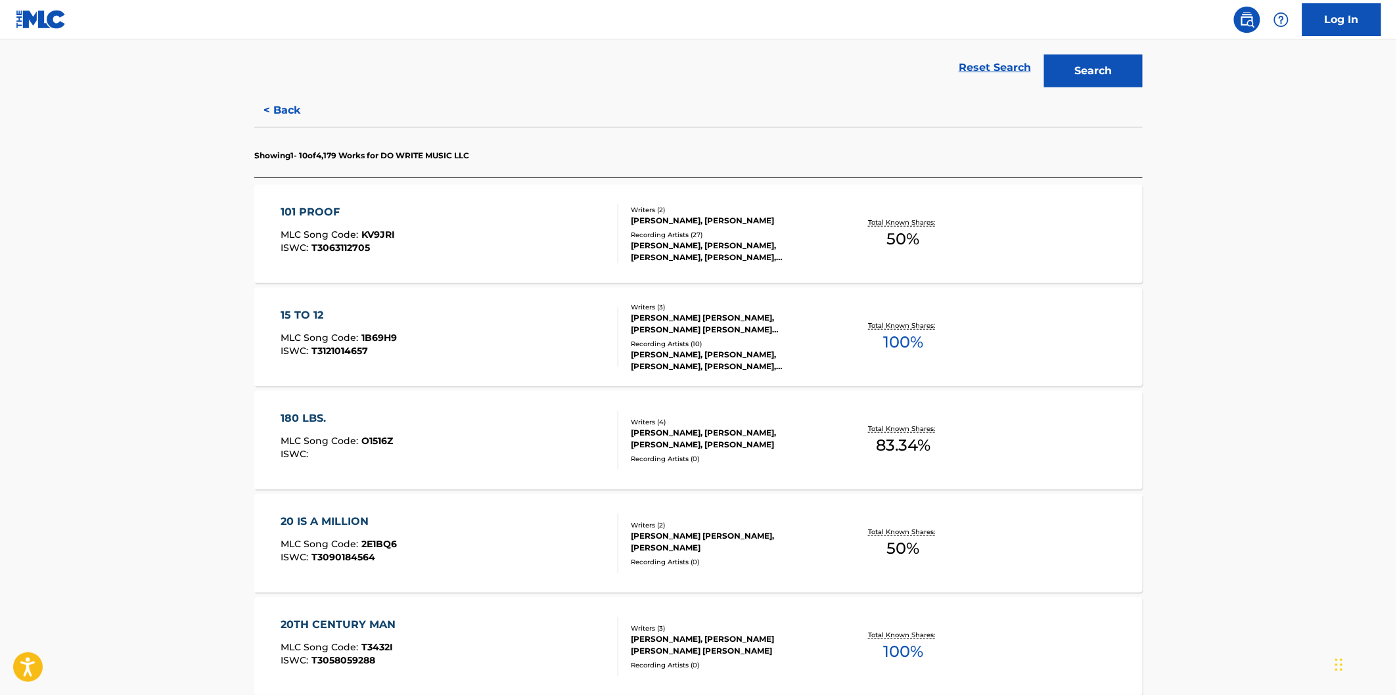 The width and height of the screenshot is (1397, 695). What do you see at coordinates (378, 441) in the screenshot?
I see `span: O1516Z` at bounding box center [378, 441].